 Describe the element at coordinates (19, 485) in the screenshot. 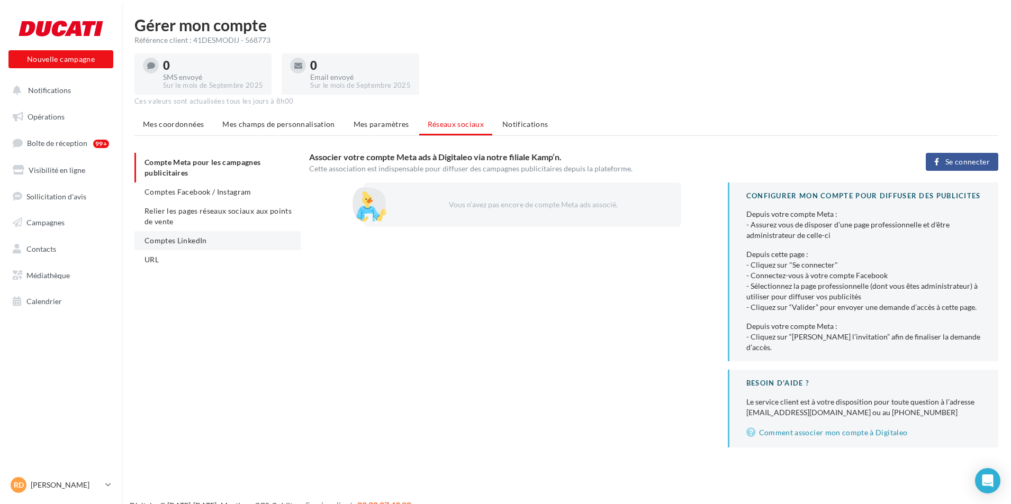

I see `span: RD` at that location.